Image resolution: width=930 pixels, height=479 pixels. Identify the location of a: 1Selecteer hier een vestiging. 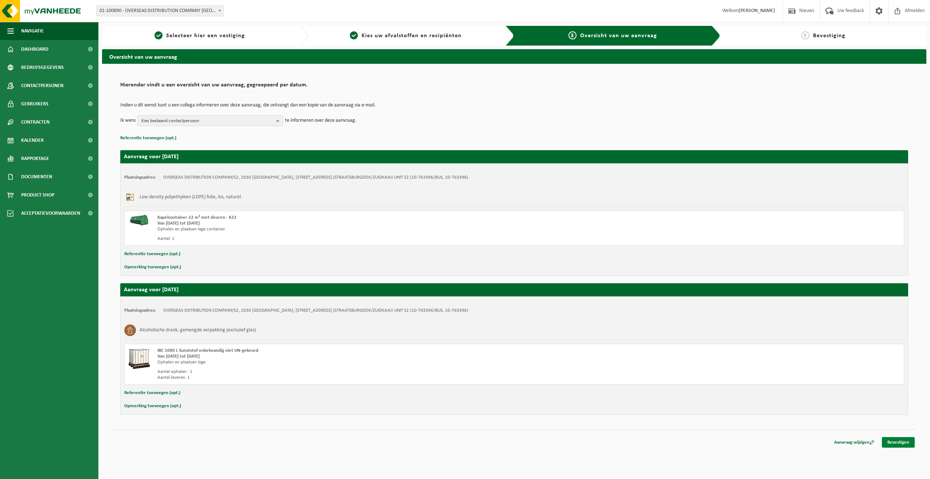
(200, 36).